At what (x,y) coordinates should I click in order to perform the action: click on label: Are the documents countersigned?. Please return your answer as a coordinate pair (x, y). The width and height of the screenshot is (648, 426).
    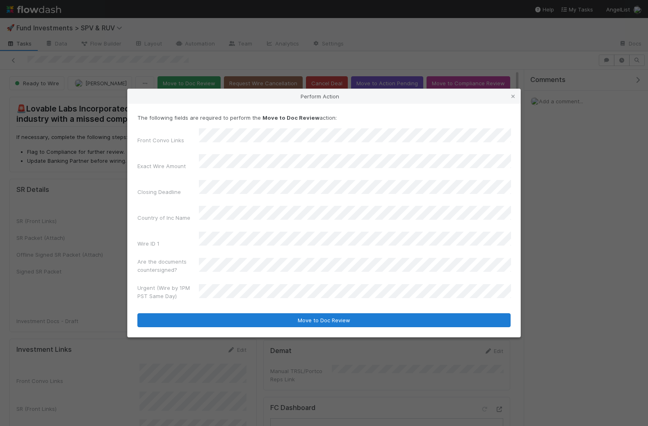
    Looking at the image, I should click on (168, 266).